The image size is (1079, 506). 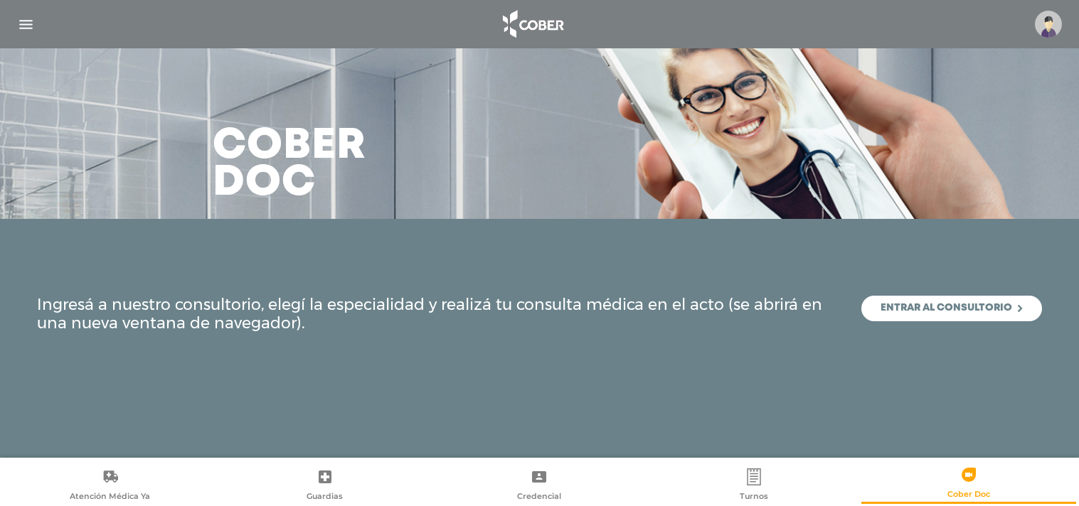 I want to click on a: Cober Doc, so click(x=969, y=484).